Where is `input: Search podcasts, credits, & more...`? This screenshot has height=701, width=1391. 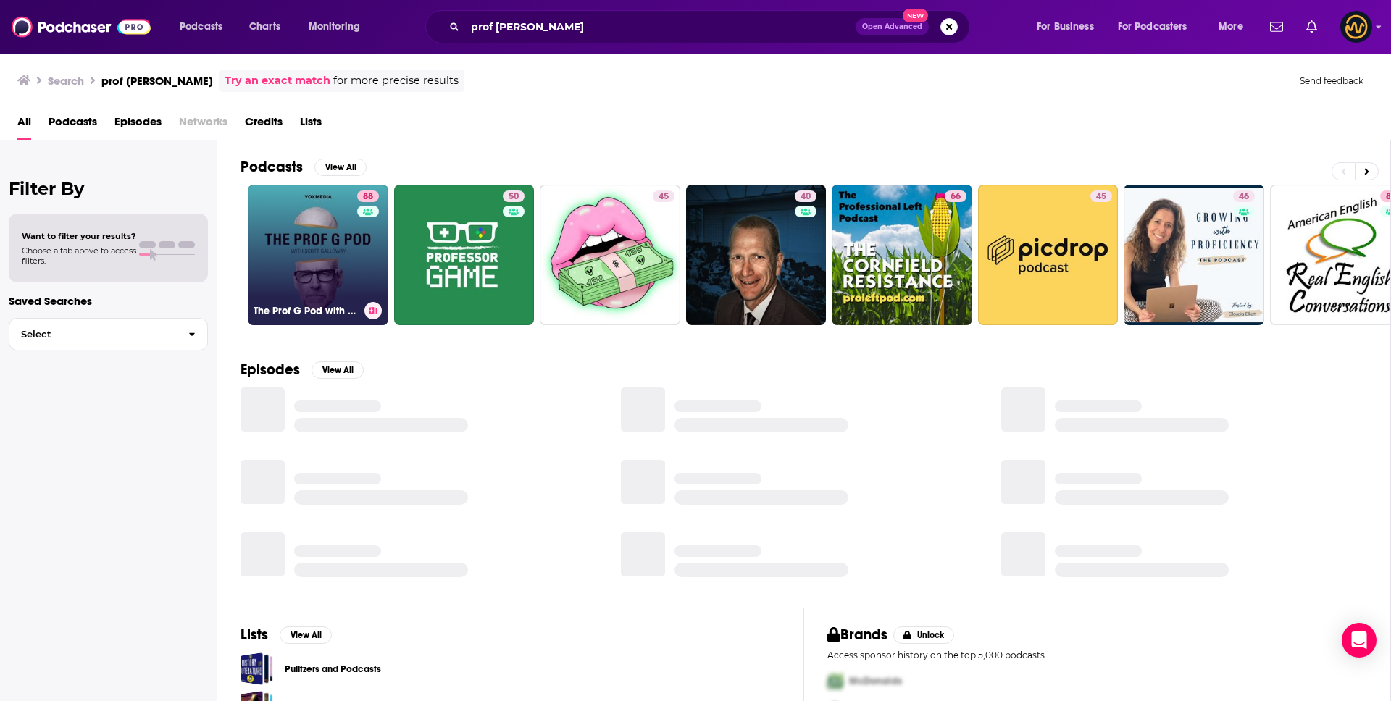 input: Search podcasts, credits, & more... is located at coordinates (660, 27).